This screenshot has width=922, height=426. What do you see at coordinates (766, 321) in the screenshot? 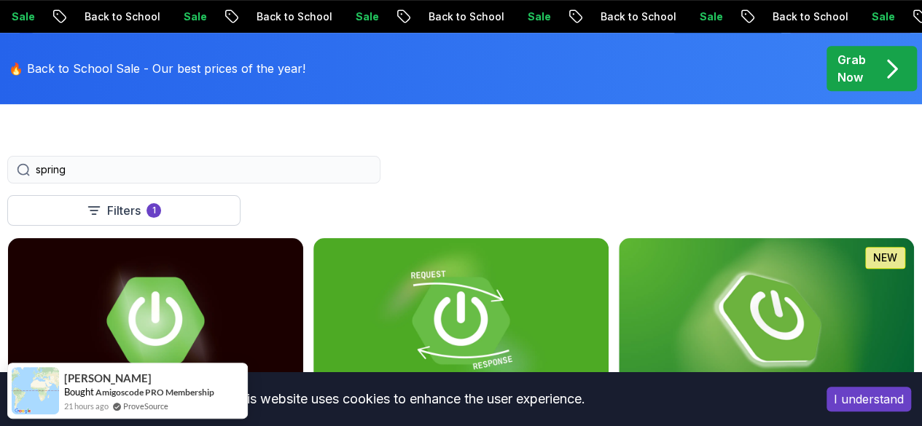
I see `img: Spring Boot for Beginners card` at bounding box center [766, 321].